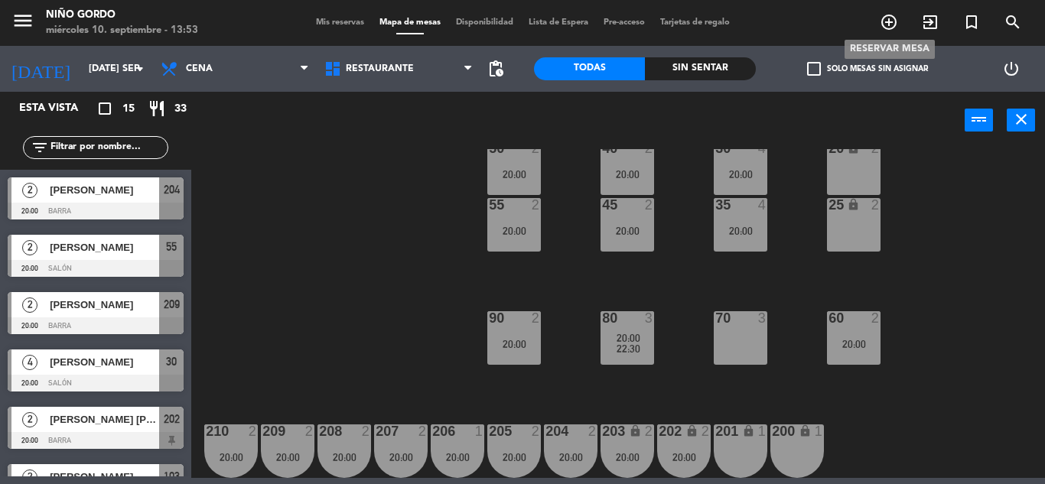 The image size is (1045, 484). Describe the element at coordinates (1012, 69) in the screenshot. I see `i: power_settings_new` at that location.